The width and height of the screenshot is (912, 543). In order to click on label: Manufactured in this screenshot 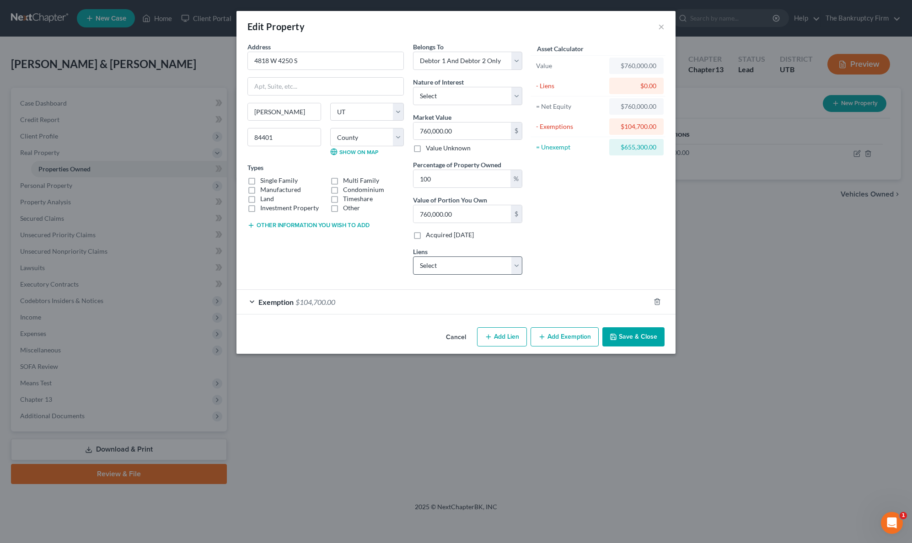, I will do `click(280, 190)`.